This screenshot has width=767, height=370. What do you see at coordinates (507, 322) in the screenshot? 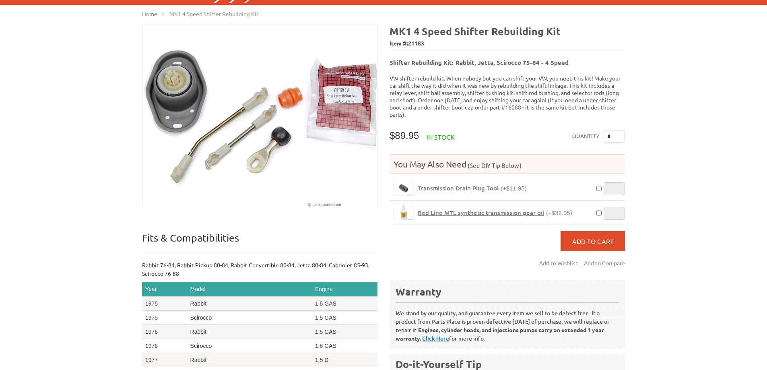
I see `p: We stand by our quality, and guarantee every item we sell to be defect free. If a product from Pa...` at bounding box center [507, 322].